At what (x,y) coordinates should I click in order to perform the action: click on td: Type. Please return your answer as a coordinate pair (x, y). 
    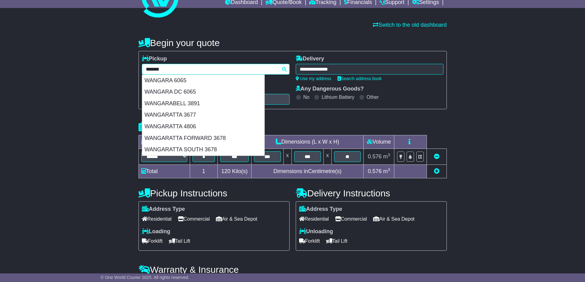
    Looking at the image, I should click on (164, 142).